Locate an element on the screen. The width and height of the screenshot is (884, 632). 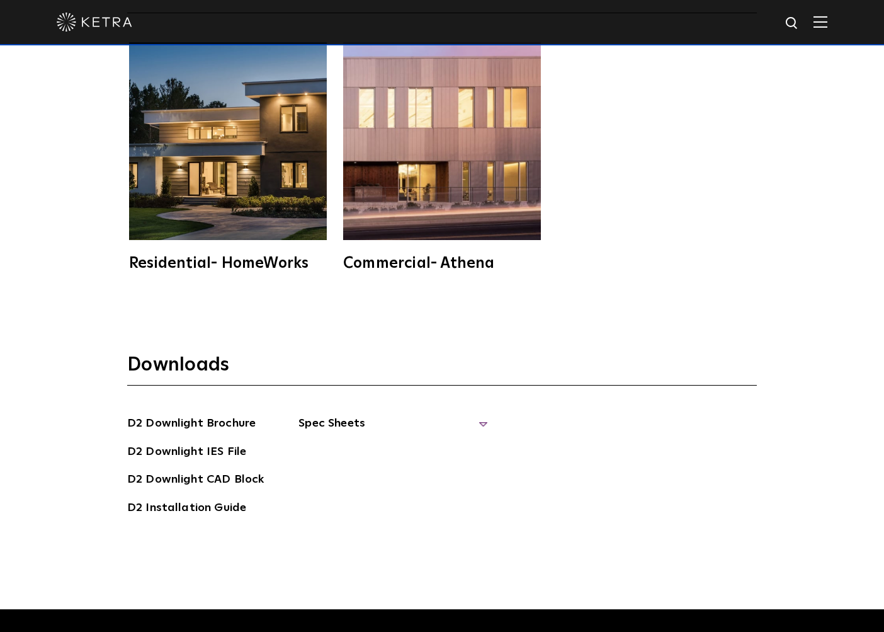
span: Spec Sheets is located at coordinates (393, 428).